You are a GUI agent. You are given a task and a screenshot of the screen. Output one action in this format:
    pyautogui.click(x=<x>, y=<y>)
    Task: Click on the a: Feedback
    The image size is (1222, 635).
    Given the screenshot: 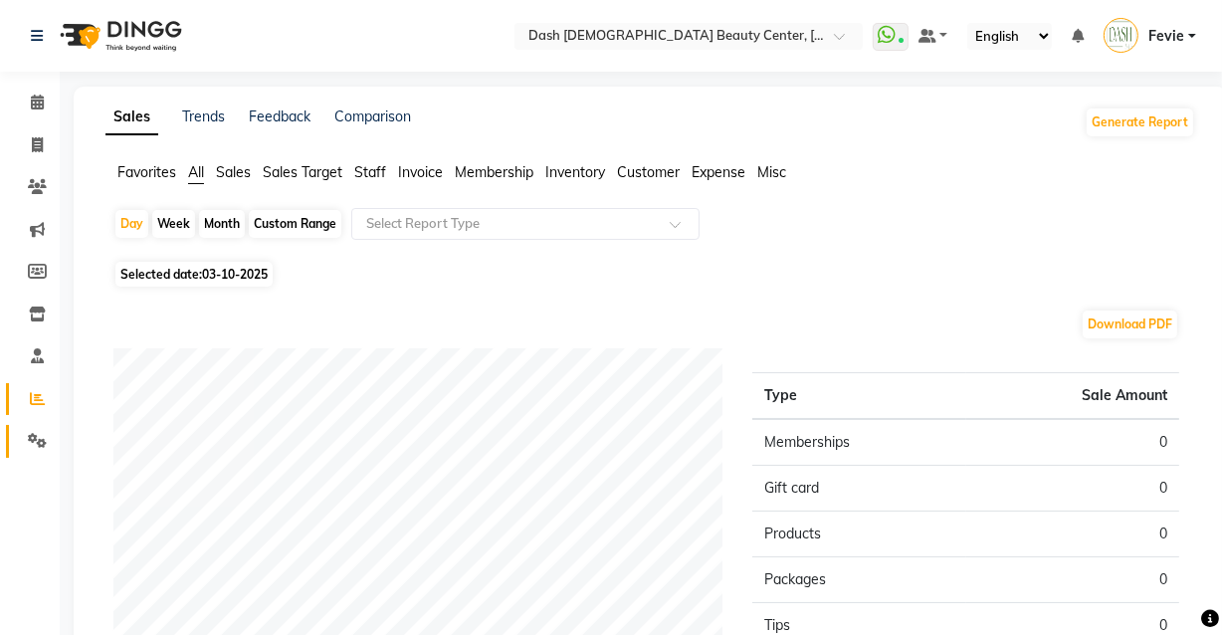 What is the action you would take?
    pyautogui.click(x=280, y=116)
    